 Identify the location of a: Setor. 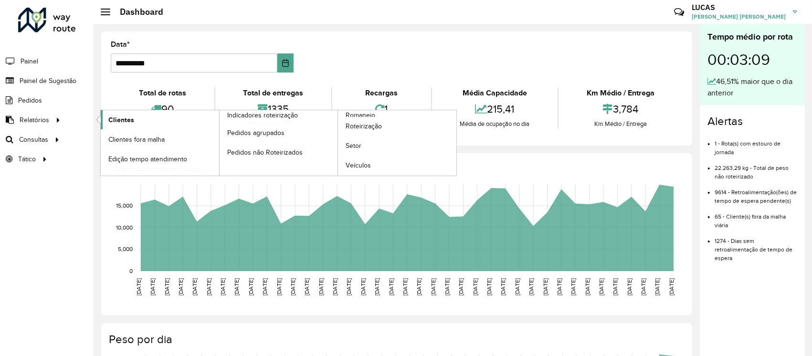
(397, 146).